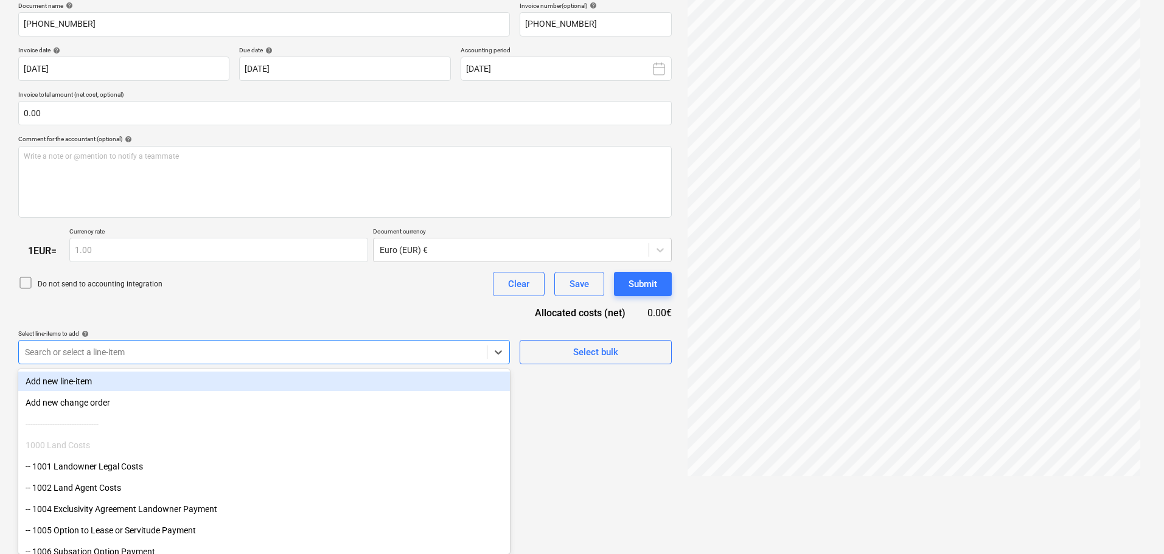 The height and width of the screenshot is (554, 1164). I want to click on div: Comment for the accountant (optional), so click(345, 139).